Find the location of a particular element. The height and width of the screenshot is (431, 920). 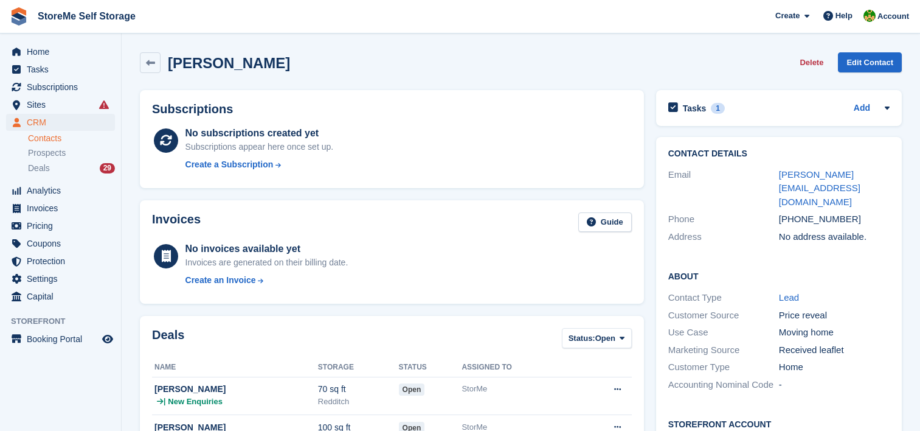

div: 29 is located at coordinates (107, 168).